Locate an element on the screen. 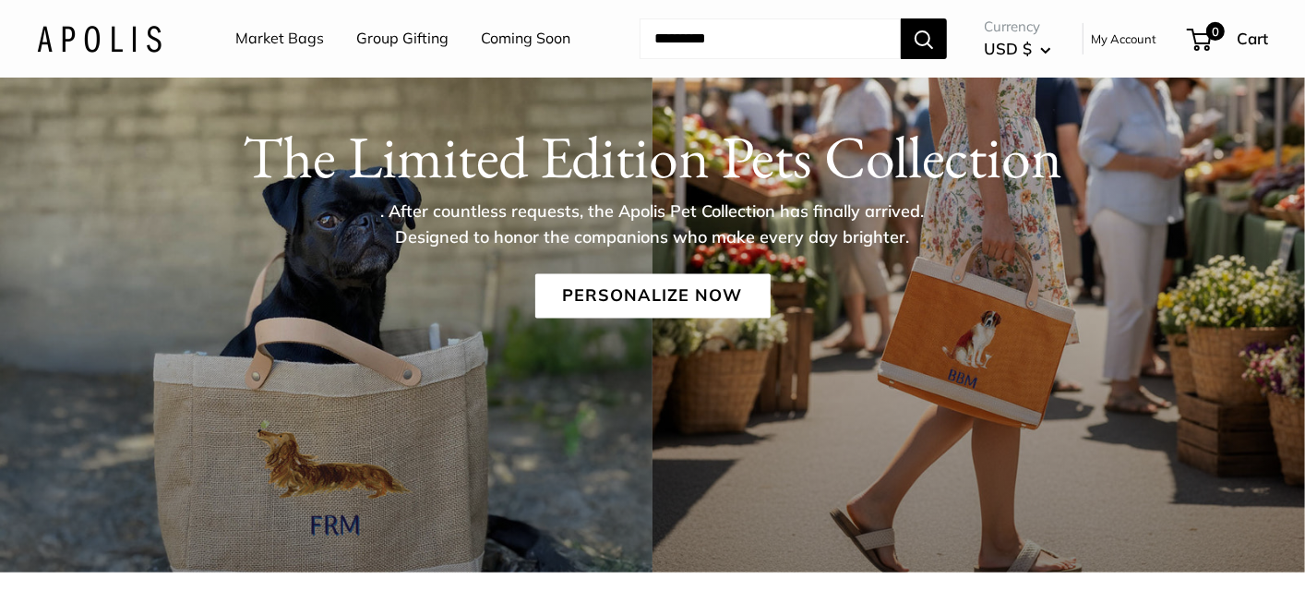 This screenshot has width=1305, height=591. a: Personalize Now is located at coordinates (653, 296).